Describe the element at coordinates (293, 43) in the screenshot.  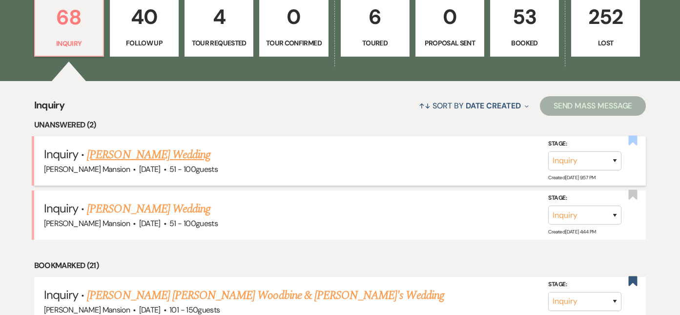
I see `p: Tour Confirmed` at that location.